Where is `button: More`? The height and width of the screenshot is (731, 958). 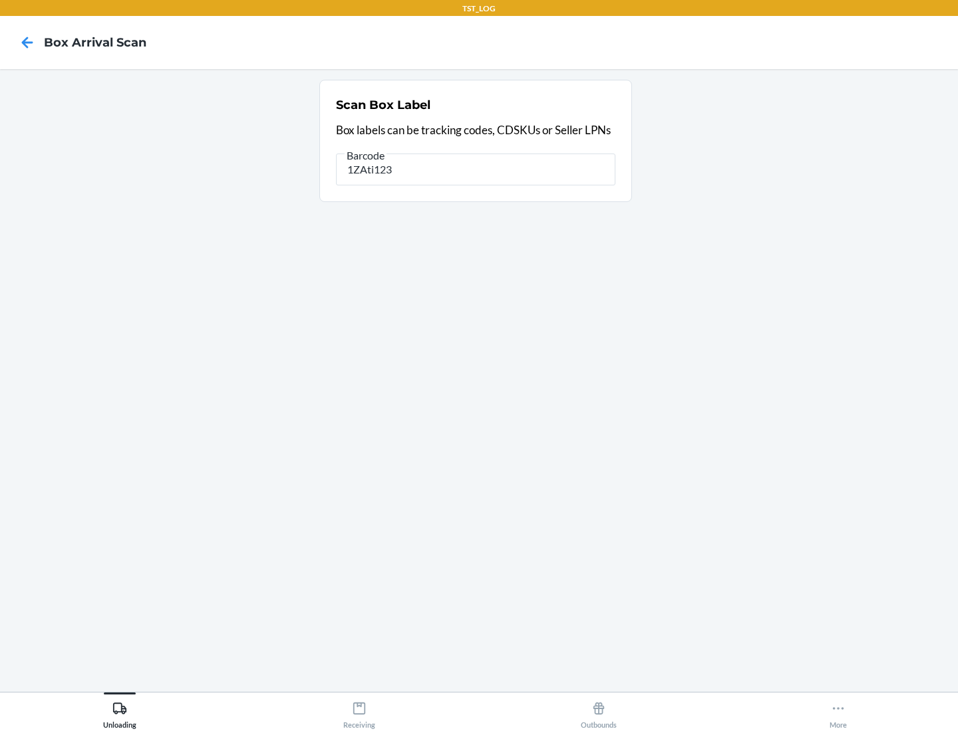 button: More is located at coordinates (838, 711).